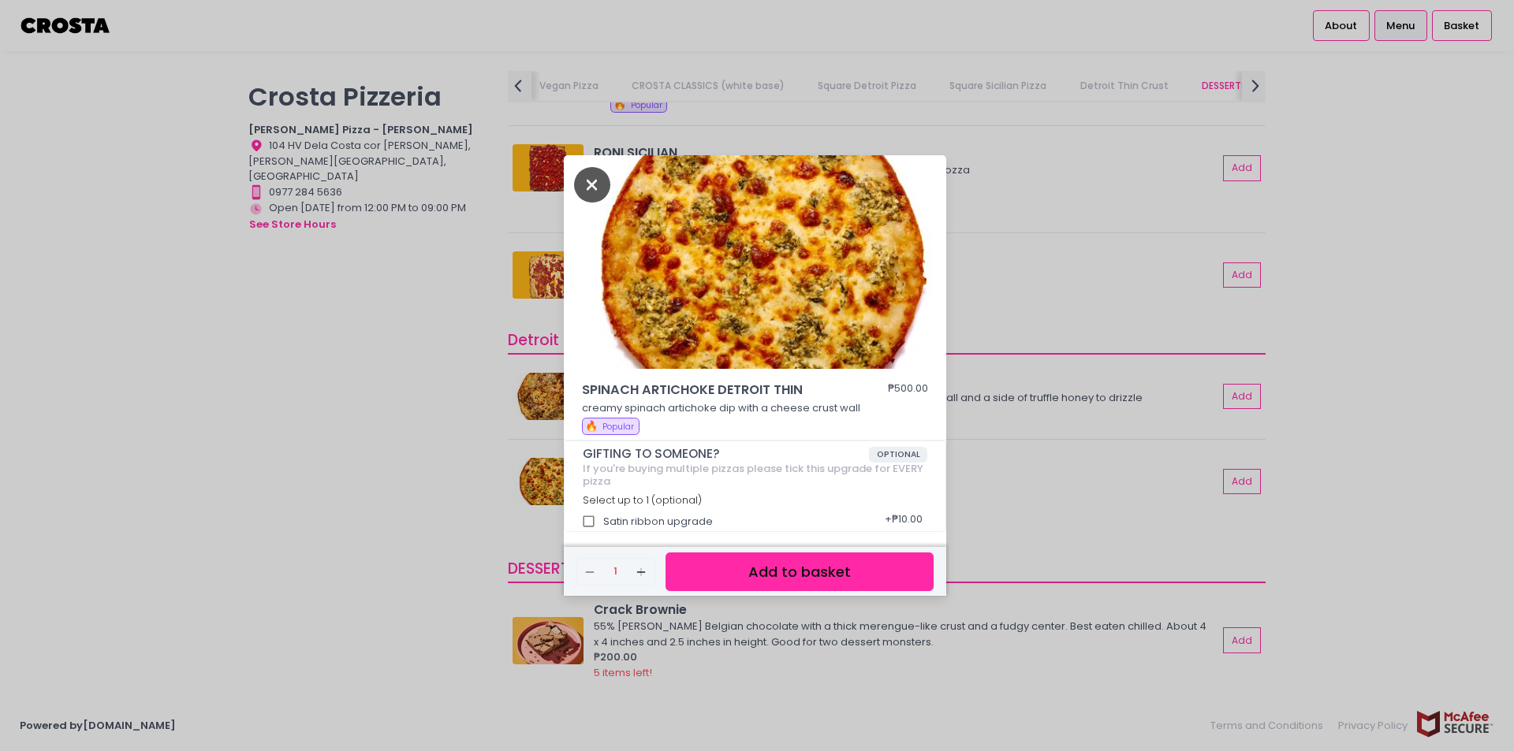 The image size is (1514, 751). Describe the element at coordinates (799, 572) in the screenshot. I see `button: Add to basket` at that location.